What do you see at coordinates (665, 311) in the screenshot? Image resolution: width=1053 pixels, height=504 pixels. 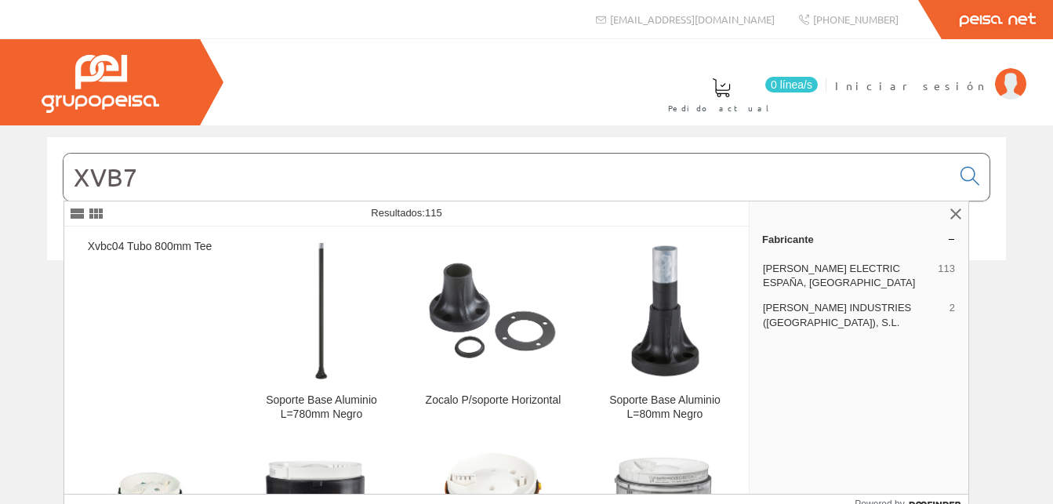 I see `img: Soporte Base Aluminio L=80mm Negro` at bounding box center [665, 311].